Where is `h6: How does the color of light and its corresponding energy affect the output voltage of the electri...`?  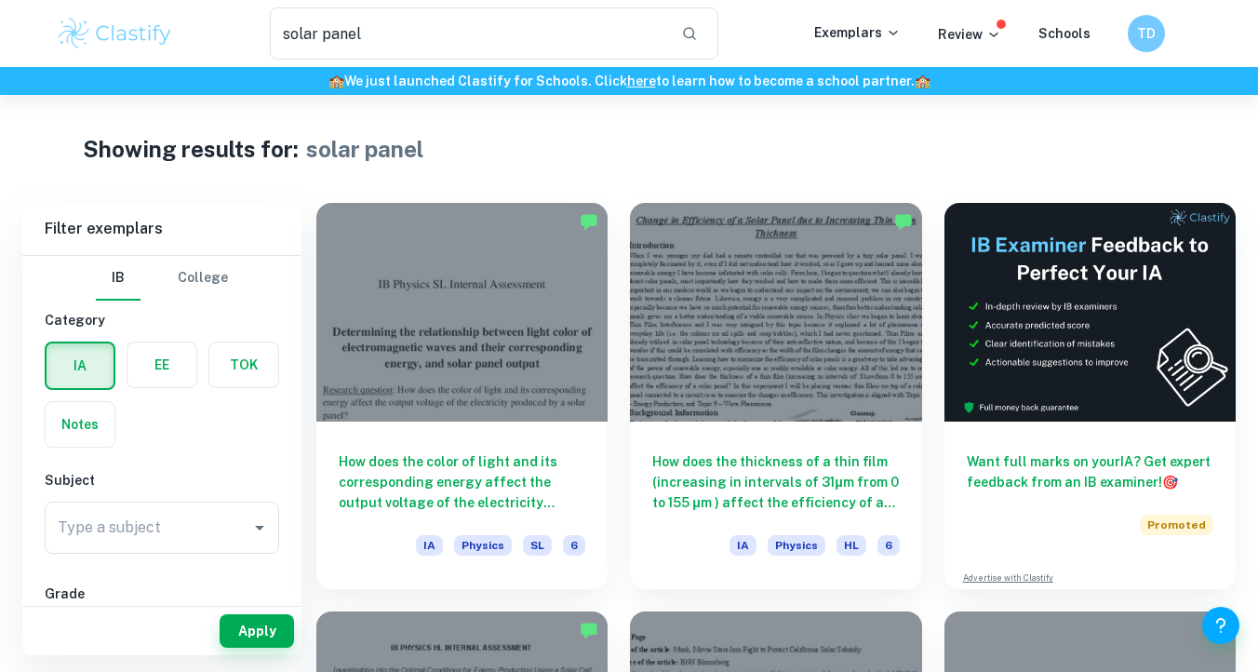
h6: How does the color of light and its corresponding energy affect the output voltage of the electri... is located at coordinates (461, 482).